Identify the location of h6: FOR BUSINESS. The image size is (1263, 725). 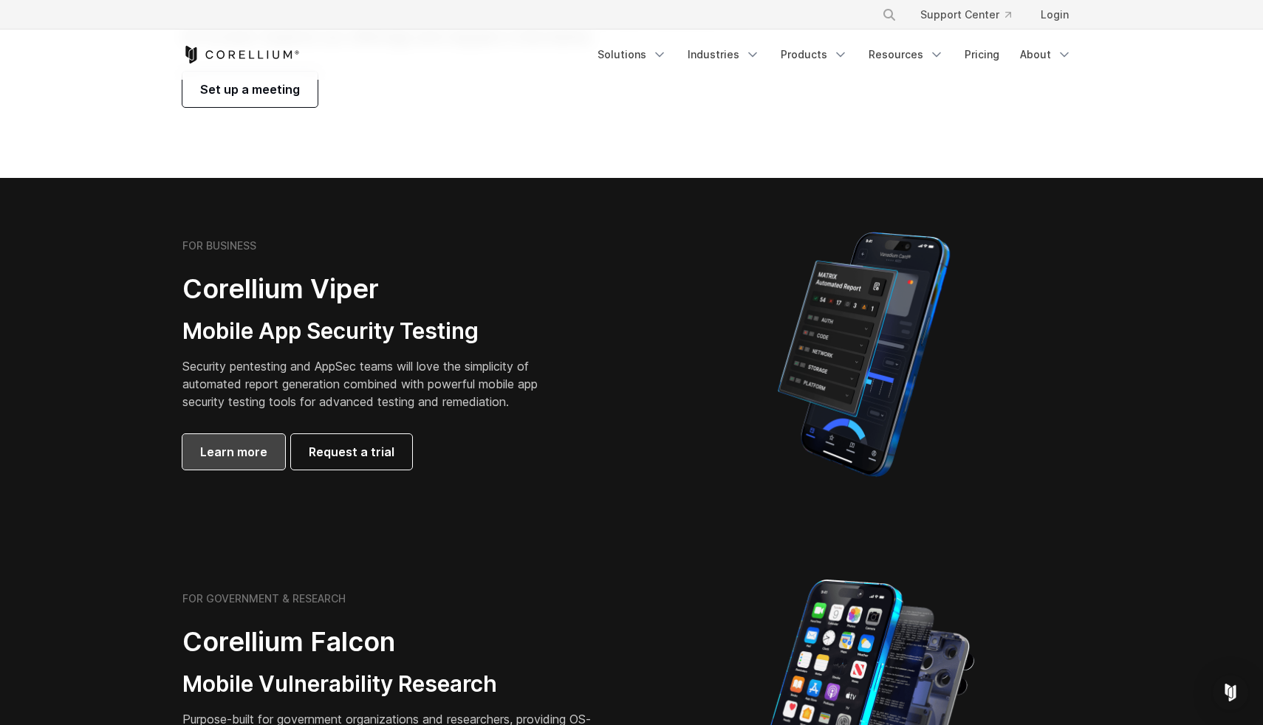
(219, 246).